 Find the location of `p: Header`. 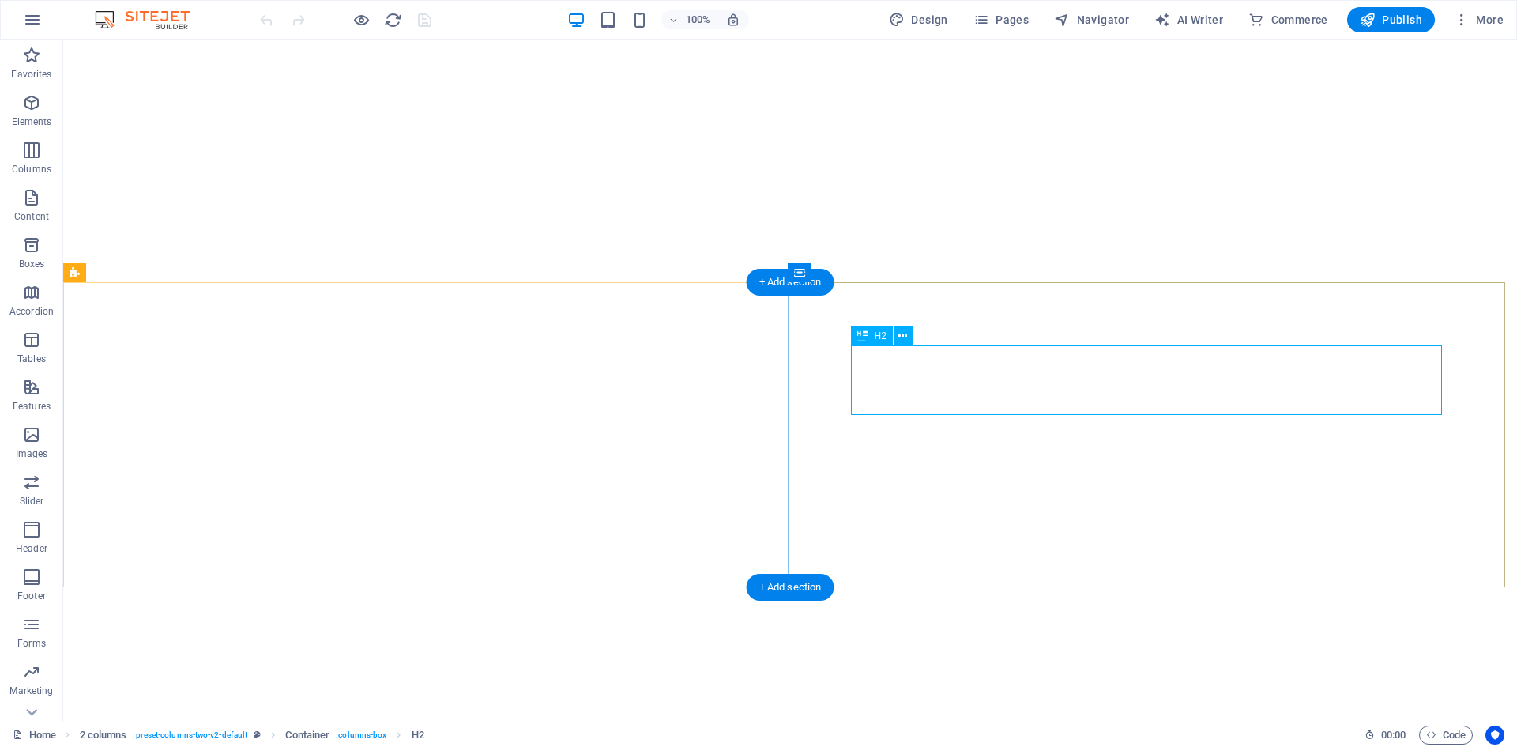

p: Header is located at coordinates (32, 548).